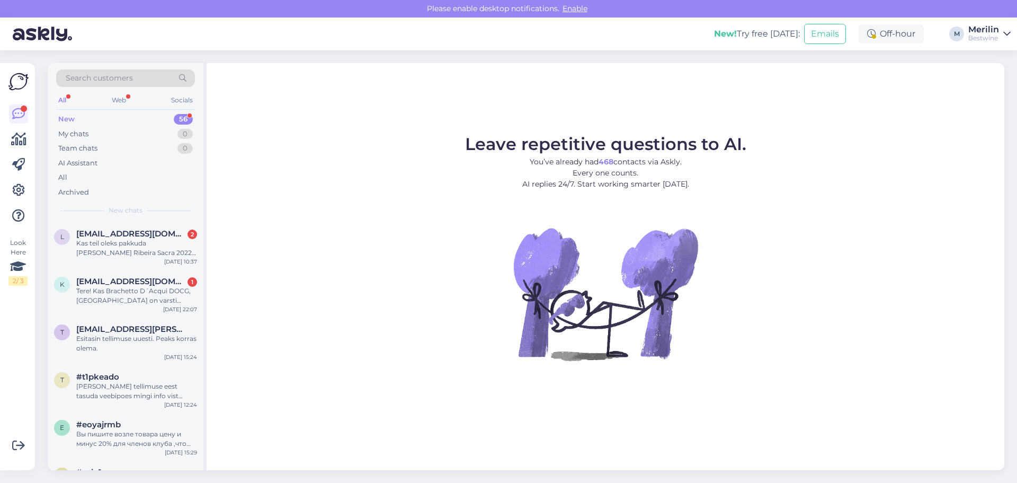 The image size is (1017, 483). I want to click on div: My chats, so click(73, 134).